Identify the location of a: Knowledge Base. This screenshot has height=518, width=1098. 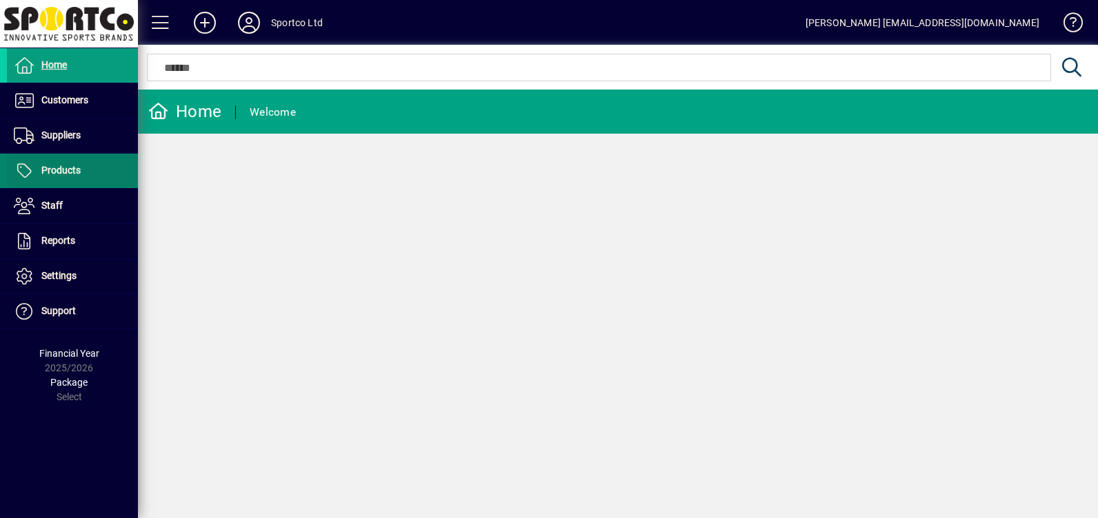
(1067, 25).